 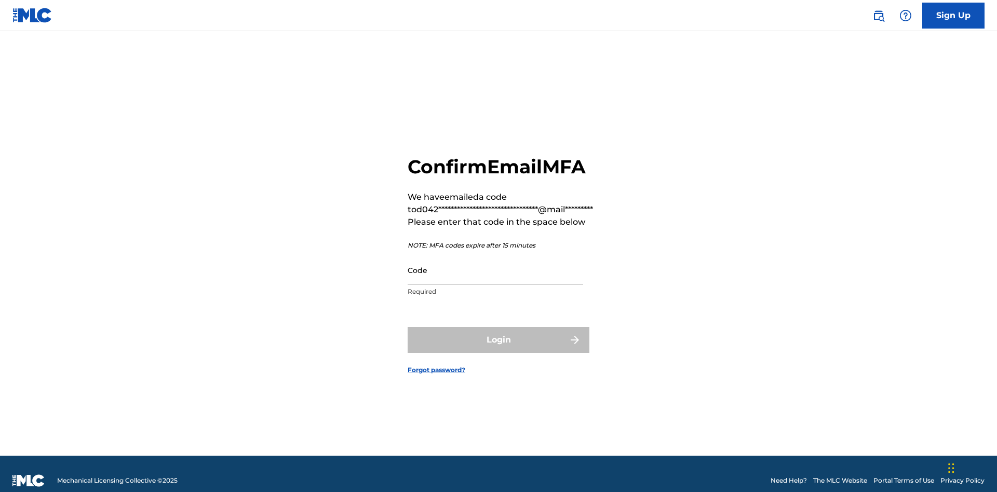 What do you see at coordinates (904, 481) in the screenshot?
I see `a: Portal Terms of Use` at bounding box center [904, 481].